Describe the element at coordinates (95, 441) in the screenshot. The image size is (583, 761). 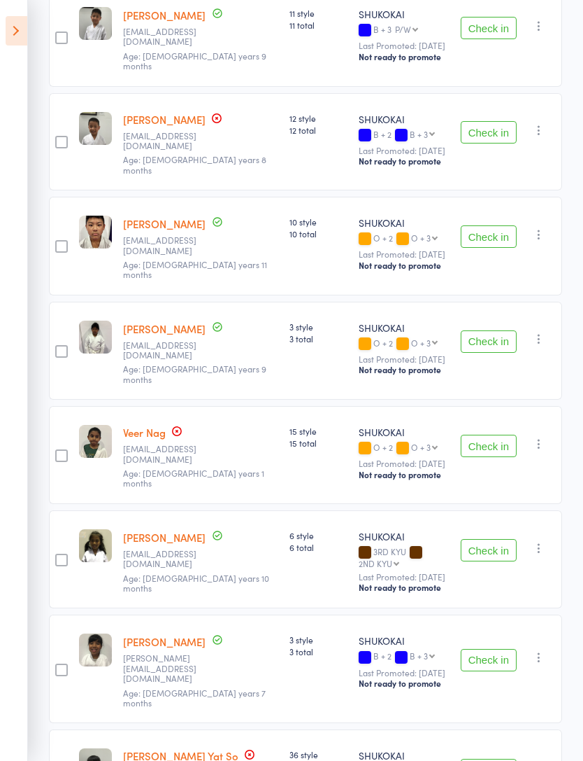
I see `img: image1683703662.png` at that location.